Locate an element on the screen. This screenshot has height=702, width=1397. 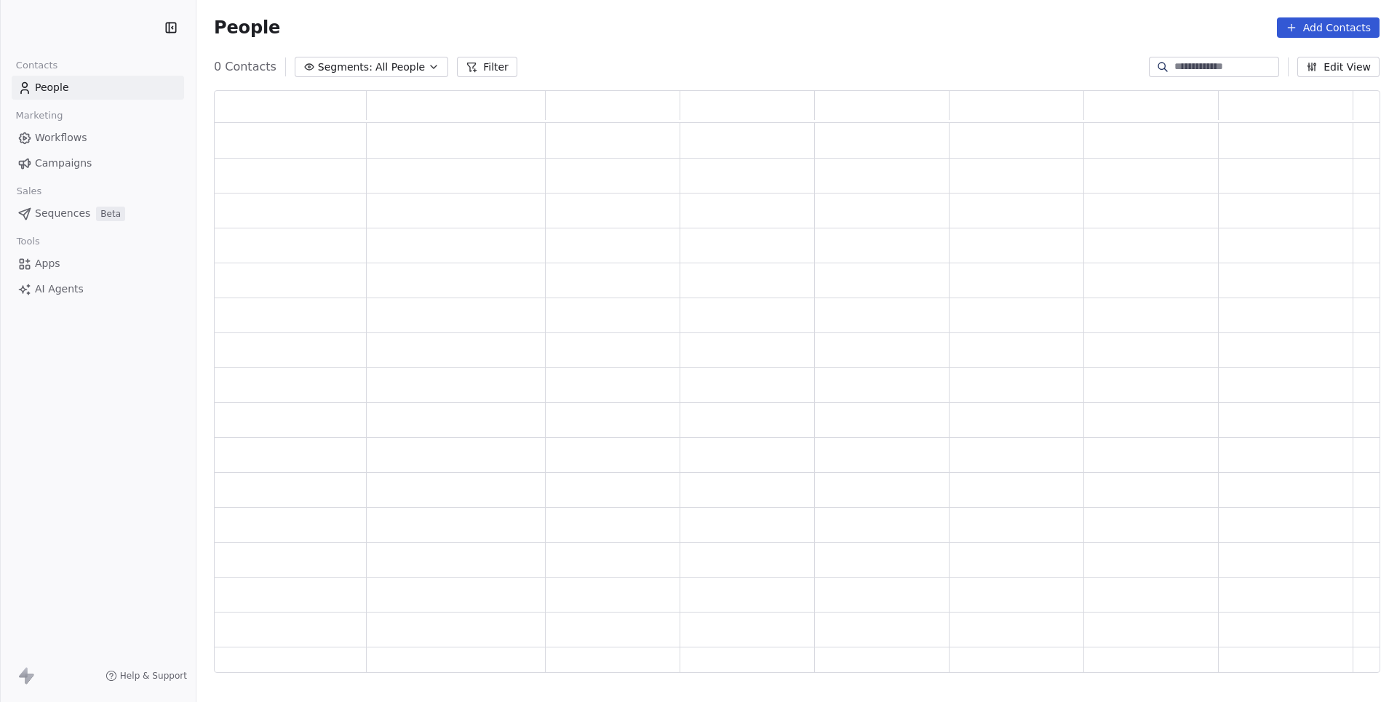
span: Marketing is located at coordinates (39, 116).